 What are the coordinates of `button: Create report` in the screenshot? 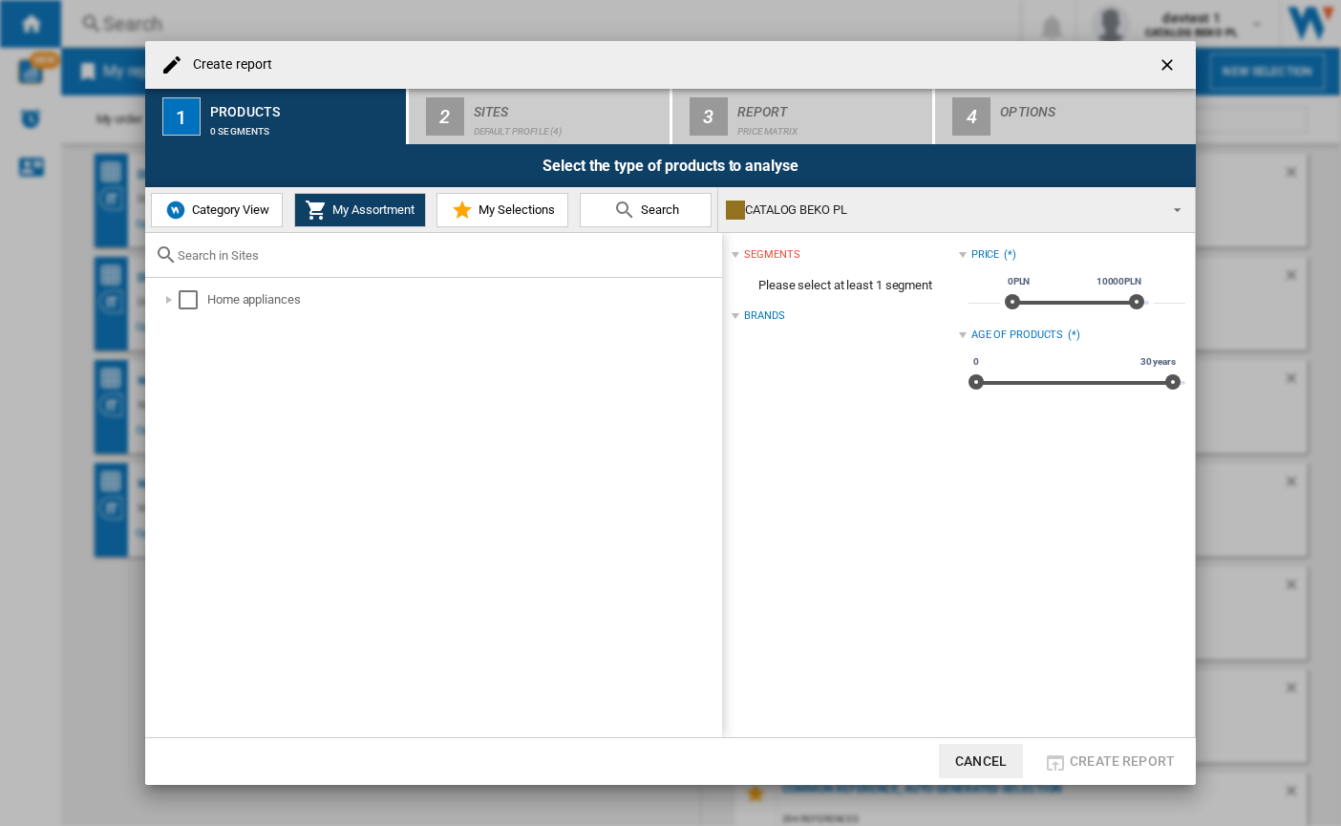 It's located at (1109, 761).